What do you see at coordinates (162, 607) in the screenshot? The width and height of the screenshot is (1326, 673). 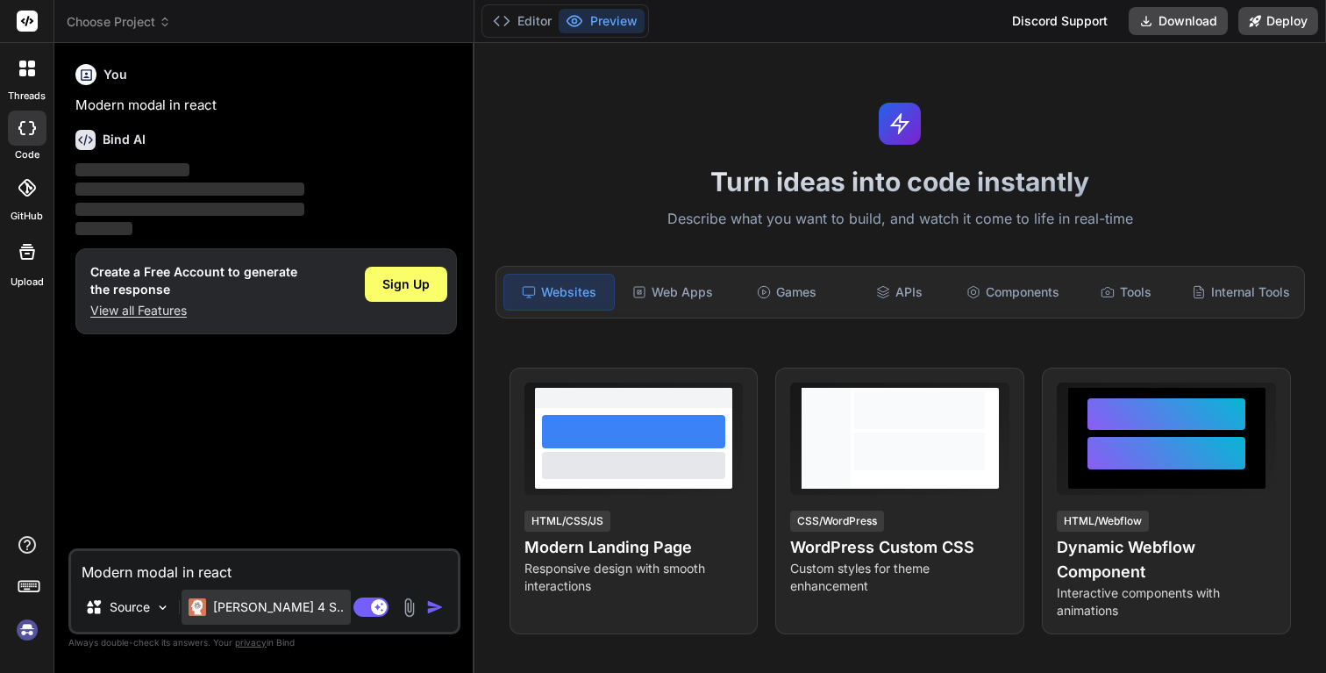 I see `img: Pick Models` at bounding box center [162, 607].